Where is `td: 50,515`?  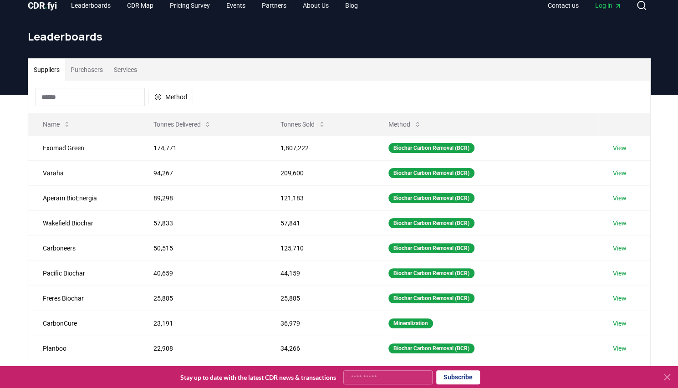 td: 50,515 is located at coordinates (202, 248).